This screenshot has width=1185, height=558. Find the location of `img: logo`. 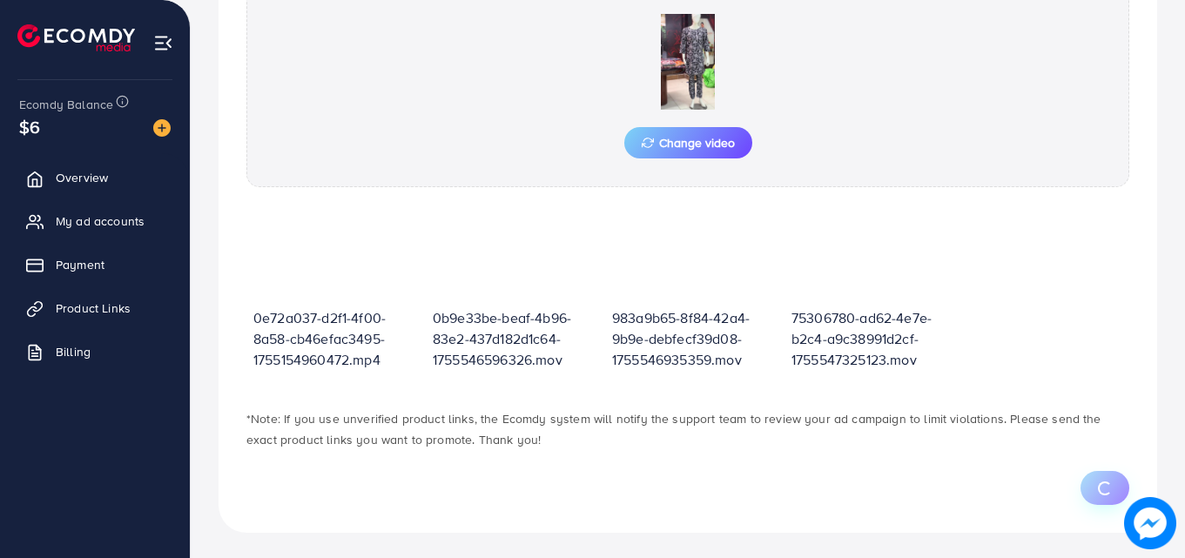

img: logo is located at coordinates (76, 37).